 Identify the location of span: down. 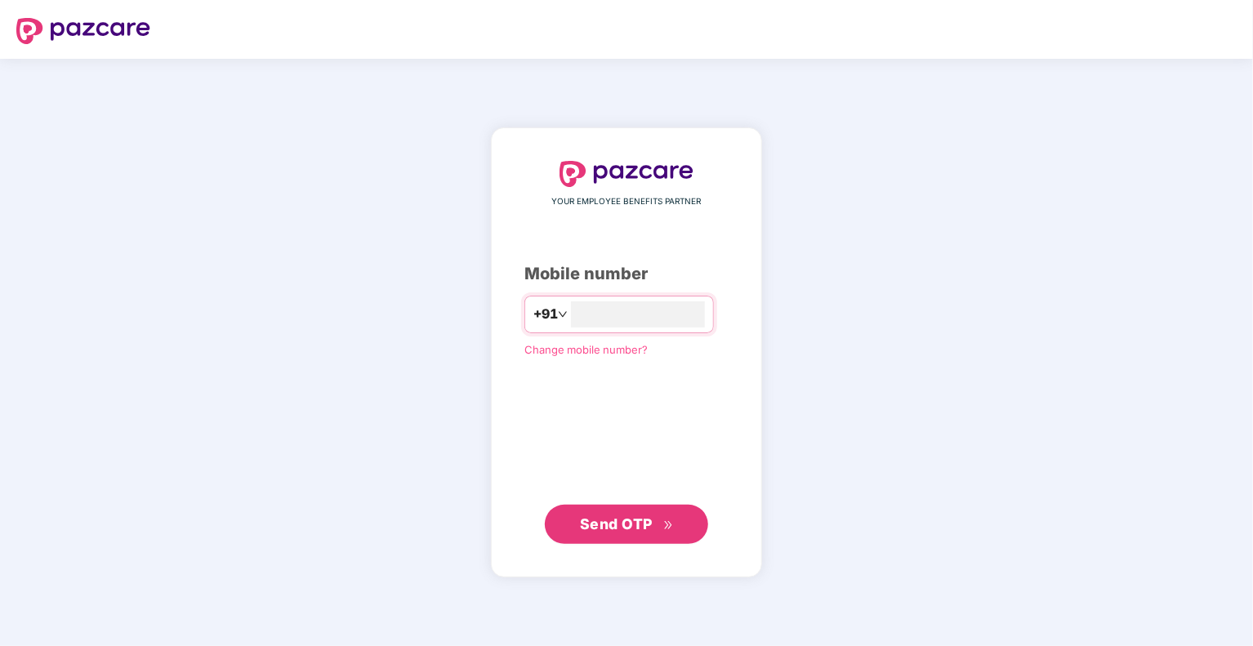
(563, 314).